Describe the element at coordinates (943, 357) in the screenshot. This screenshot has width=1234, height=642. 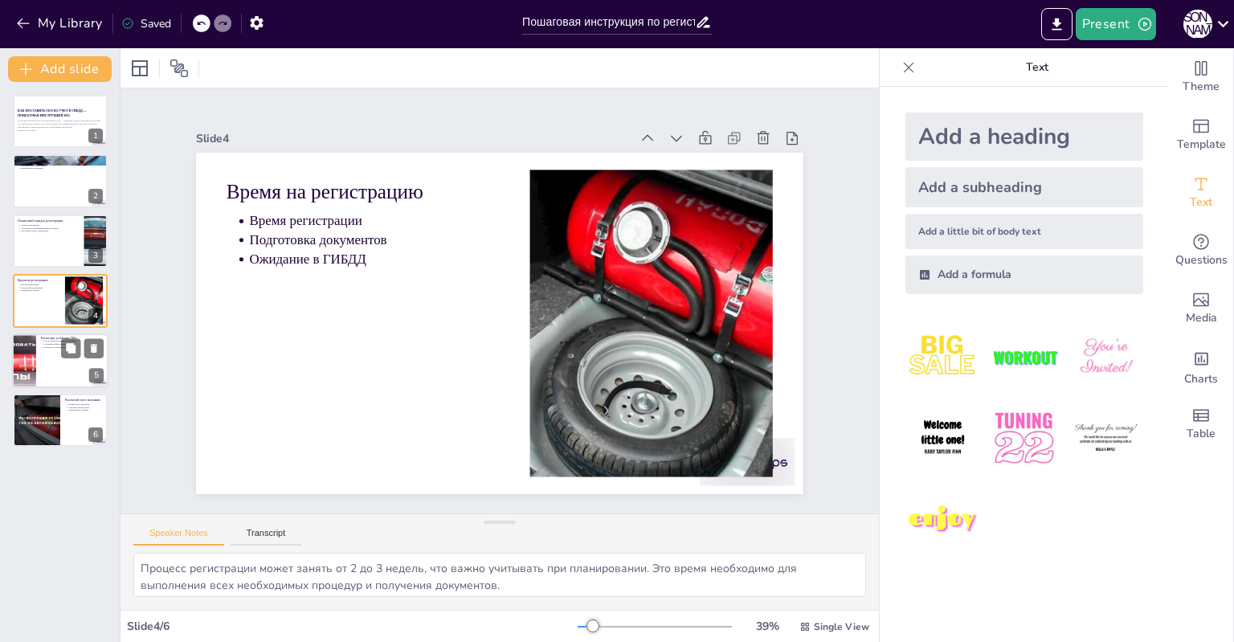
I see `img: 1.jpeg` at that location.